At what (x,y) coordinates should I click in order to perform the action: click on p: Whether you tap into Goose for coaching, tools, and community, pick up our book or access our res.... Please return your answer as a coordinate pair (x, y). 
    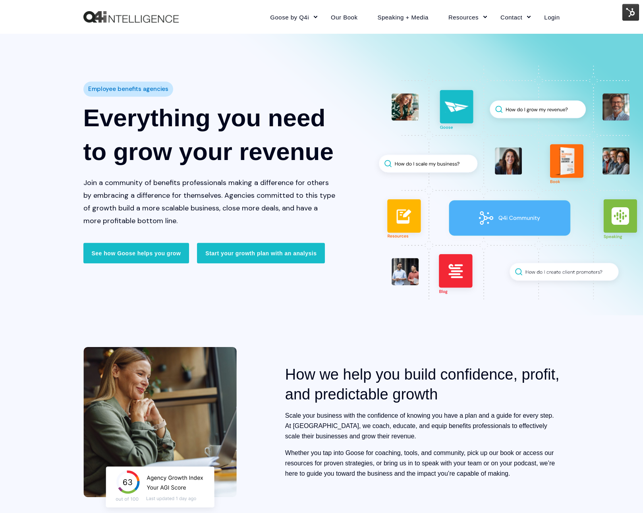
    Looking at the image, I should click on (423, 464).